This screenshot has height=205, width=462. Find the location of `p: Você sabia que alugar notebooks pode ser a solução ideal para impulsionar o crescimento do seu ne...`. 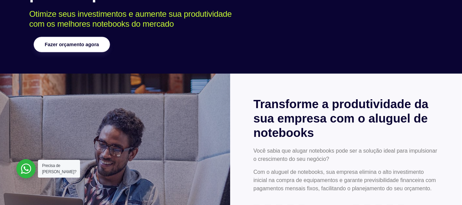

p: Você sabia que alugar notebooks pode ser a solução ideal para impulsionar o crescimento do seu ne... is located at coordinates (346, 155).